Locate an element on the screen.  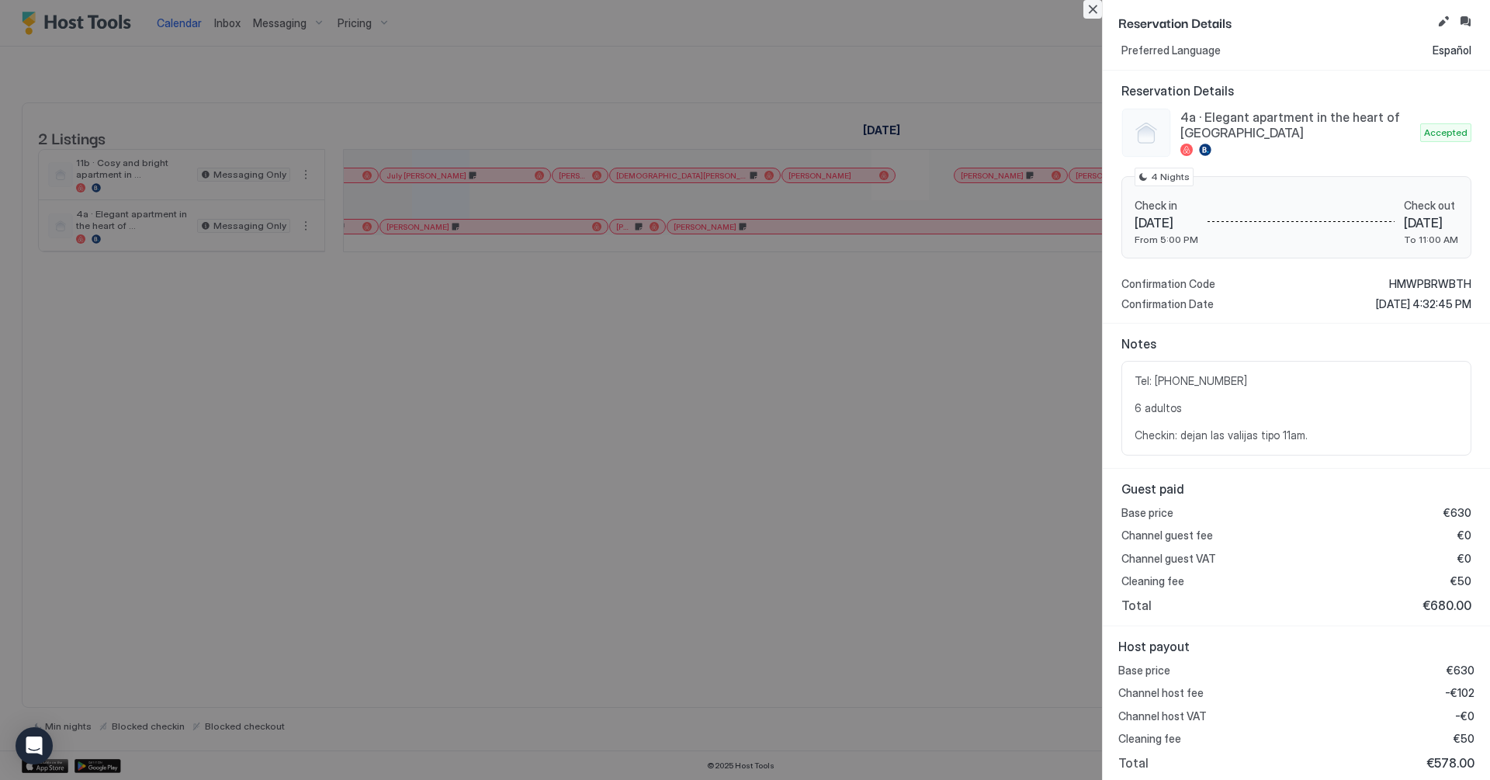
span: Preferred Language is located at coordinates (1171, 50).